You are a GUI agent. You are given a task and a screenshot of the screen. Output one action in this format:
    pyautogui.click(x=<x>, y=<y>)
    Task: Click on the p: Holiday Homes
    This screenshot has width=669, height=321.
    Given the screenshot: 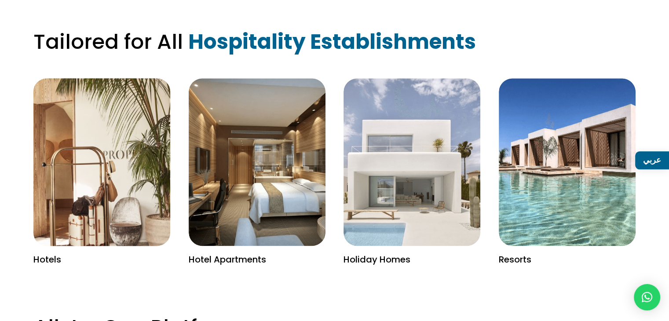 What is the action you would take?
    pyautogui.click(x=411, y=260)
    